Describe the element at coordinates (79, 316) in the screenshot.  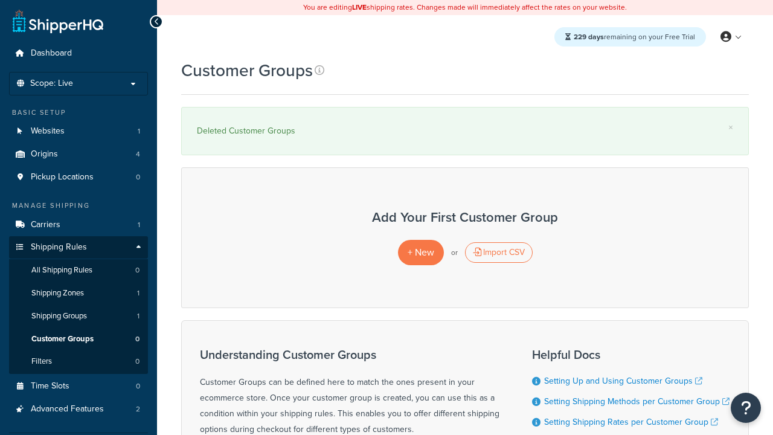
I see `a: Shipping Groups 1` at that location.